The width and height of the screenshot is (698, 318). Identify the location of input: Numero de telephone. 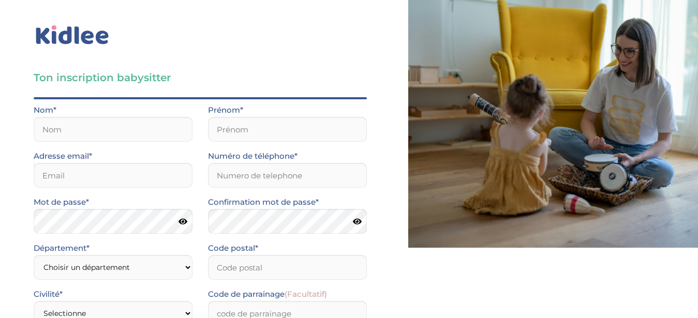
(287, 175).